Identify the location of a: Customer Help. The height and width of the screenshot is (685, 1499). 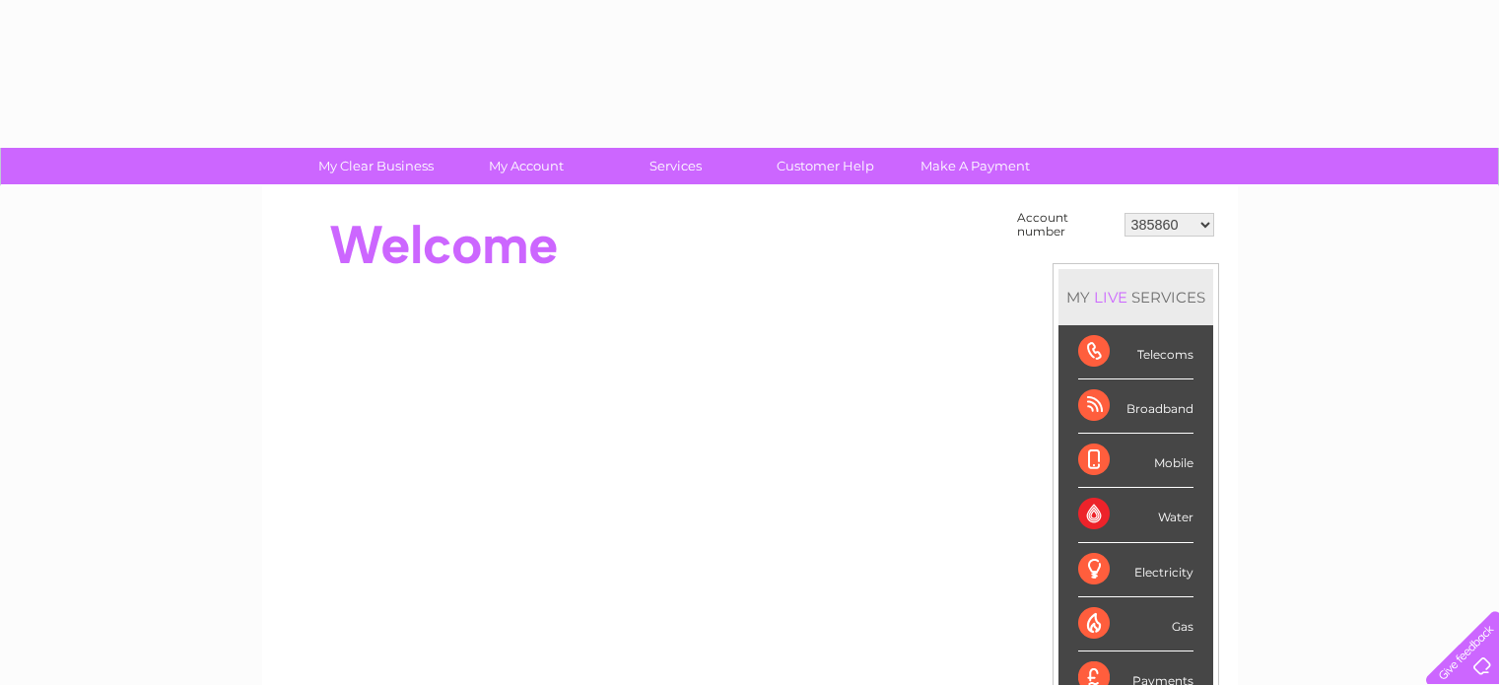
(825, 166).